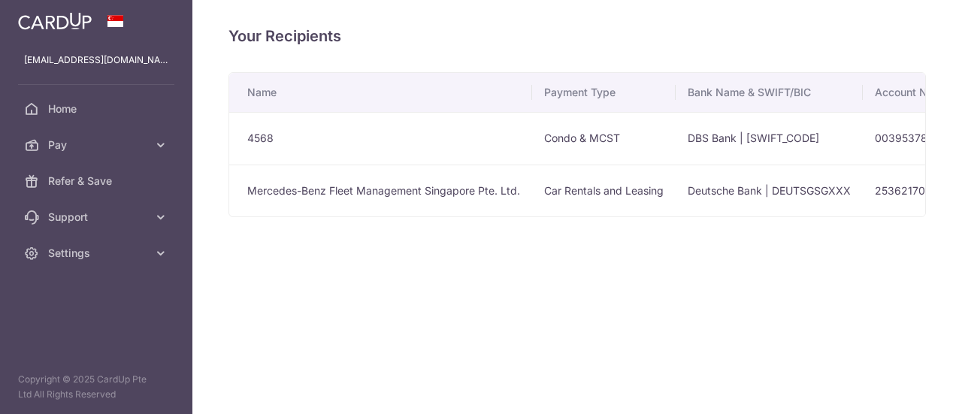 This screenshot has height=414, width=962. I want to click on td: Condo & MCST, so click(603, 138).